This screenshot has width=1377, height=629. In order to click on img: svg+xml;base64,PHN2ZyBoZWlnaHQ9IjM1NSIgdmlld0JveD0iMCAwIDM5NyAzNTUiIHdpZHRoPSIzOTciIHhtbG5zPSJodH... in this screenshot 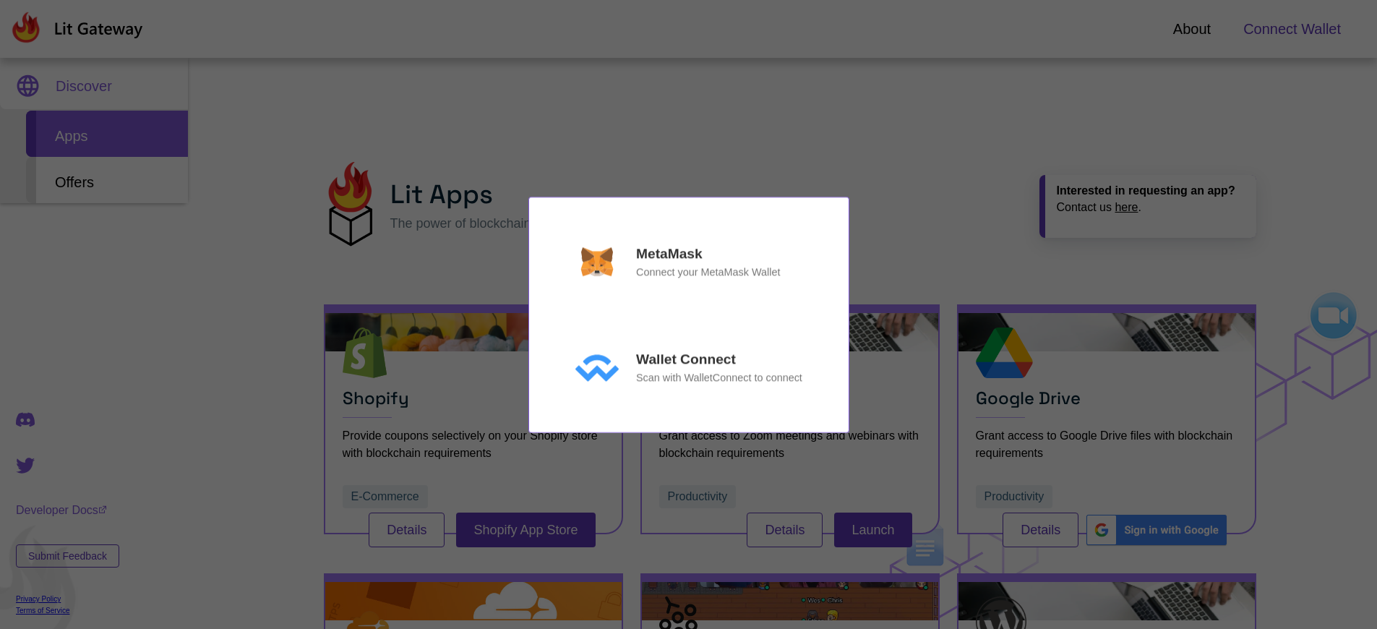, I will do `click(597, 262)`.